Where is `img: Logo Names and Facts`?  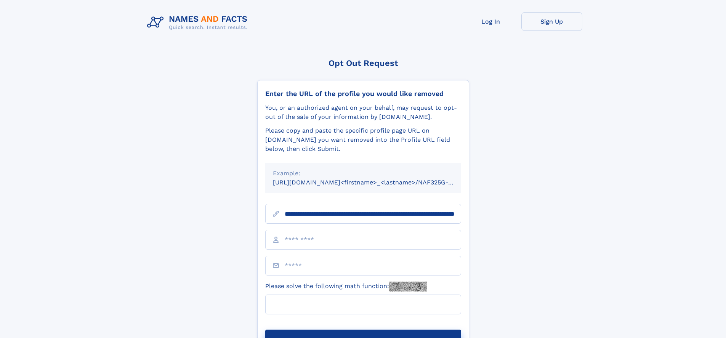
img: Logo Names and Facts is located at coordinates (199, 22).